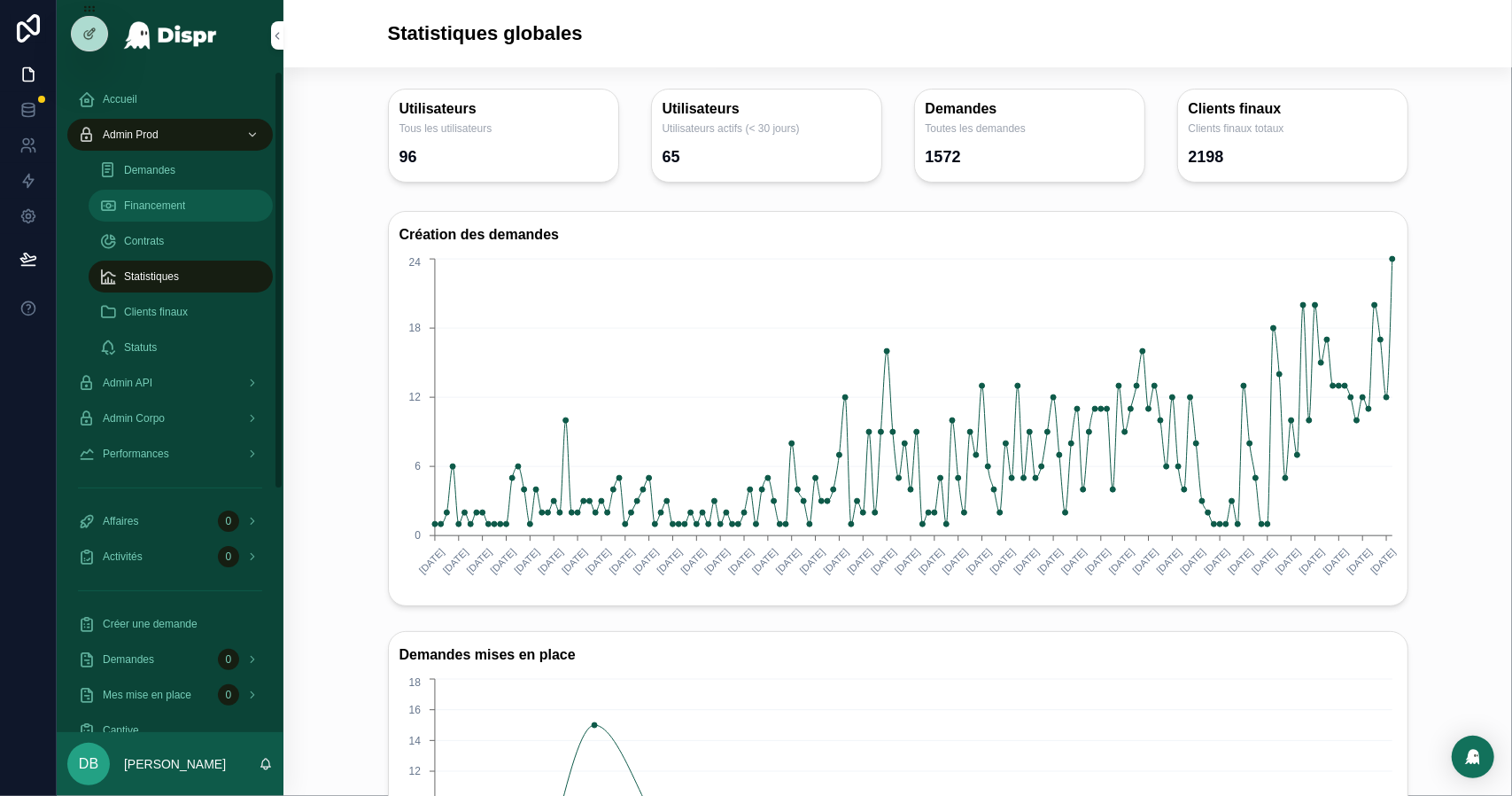 The image size is (1512, 796). What do you see at coordinates (1029, 128) in the screenshot?
I see `span: Toutes les demandes` at bounding box center [1029, 128].